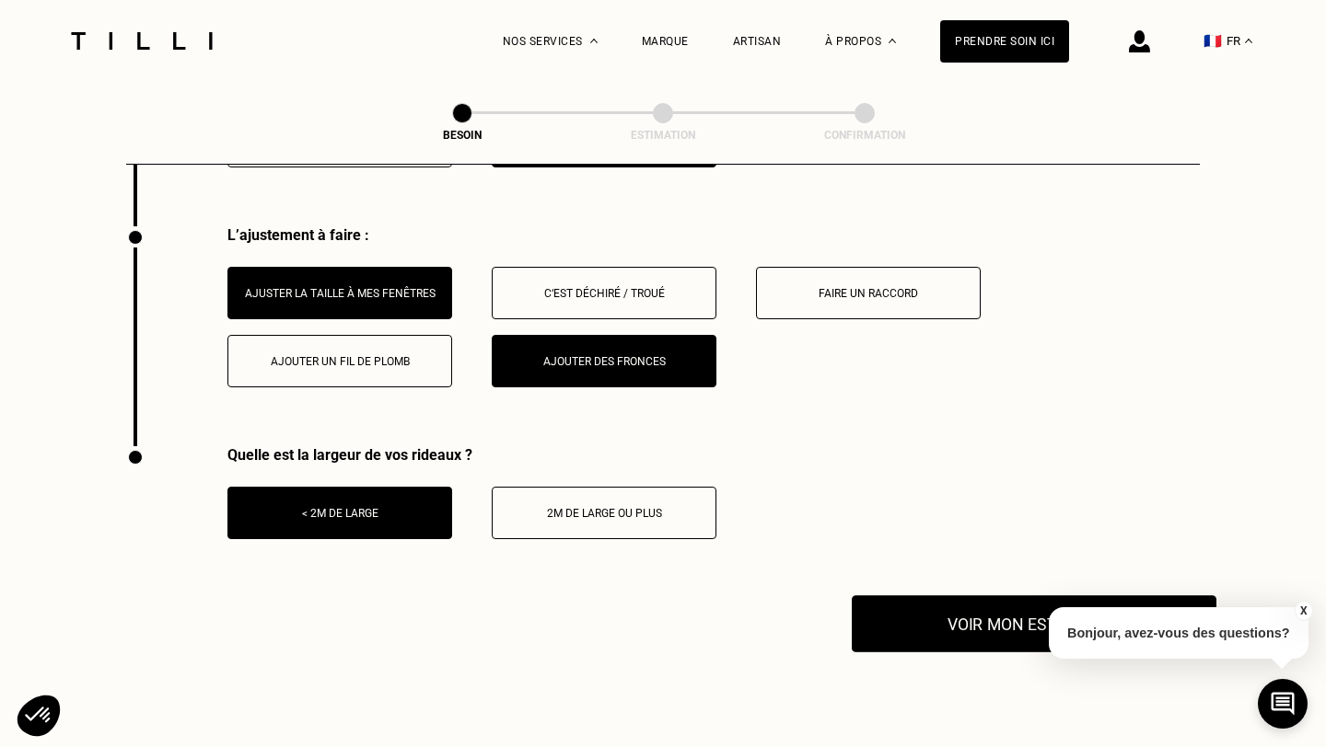 Image resolution: width=1326 pixels, height=747 pixels. Describe the element at coordinates (892, 41) in the screenshot. I see `img: Menu déroulant à propos` at that location.